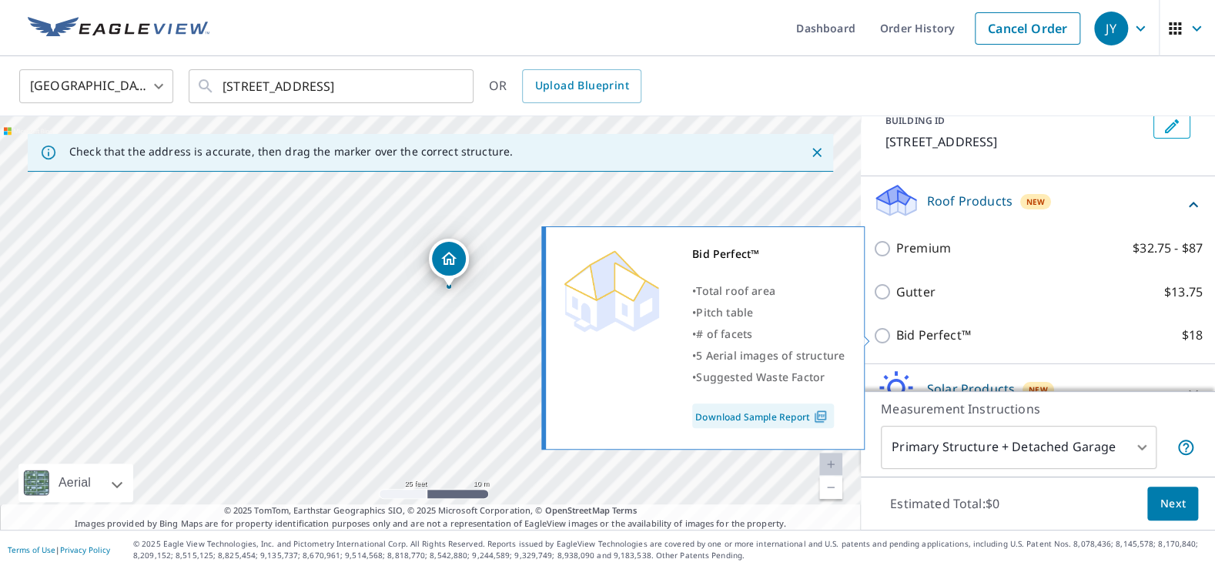 The height and width of the screenshot is (569, 1215). Describe the element at coordinates (768, 254) in the screenshot. I see `div: Bid Perfect™` at that location.